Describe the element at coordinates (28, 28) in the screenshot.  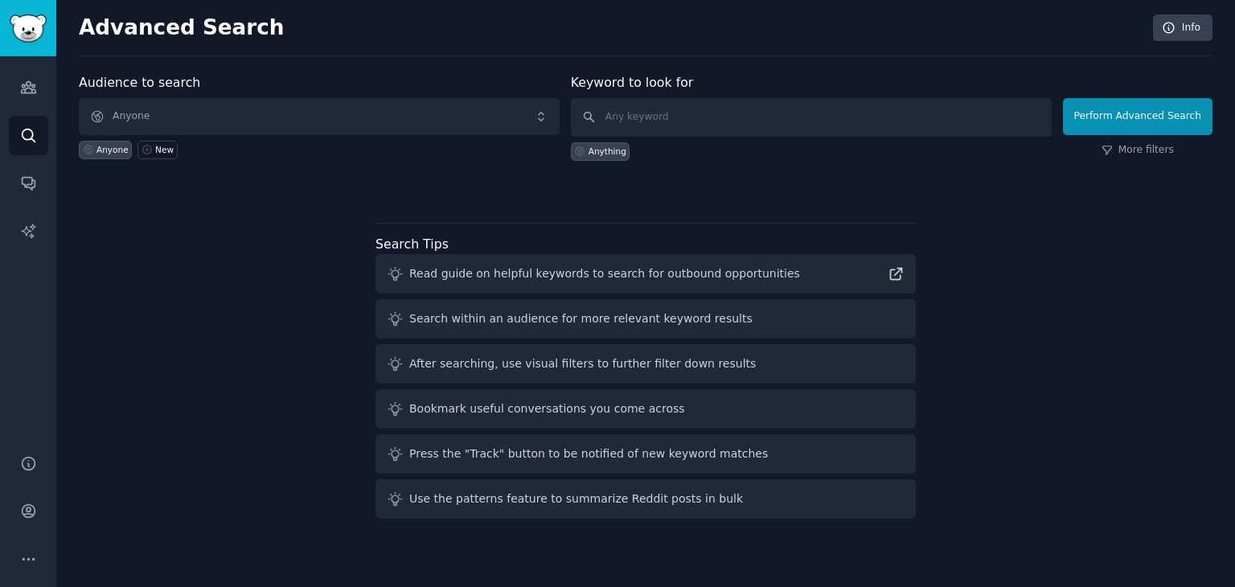
I see `img: GummySearch logo` at that location.